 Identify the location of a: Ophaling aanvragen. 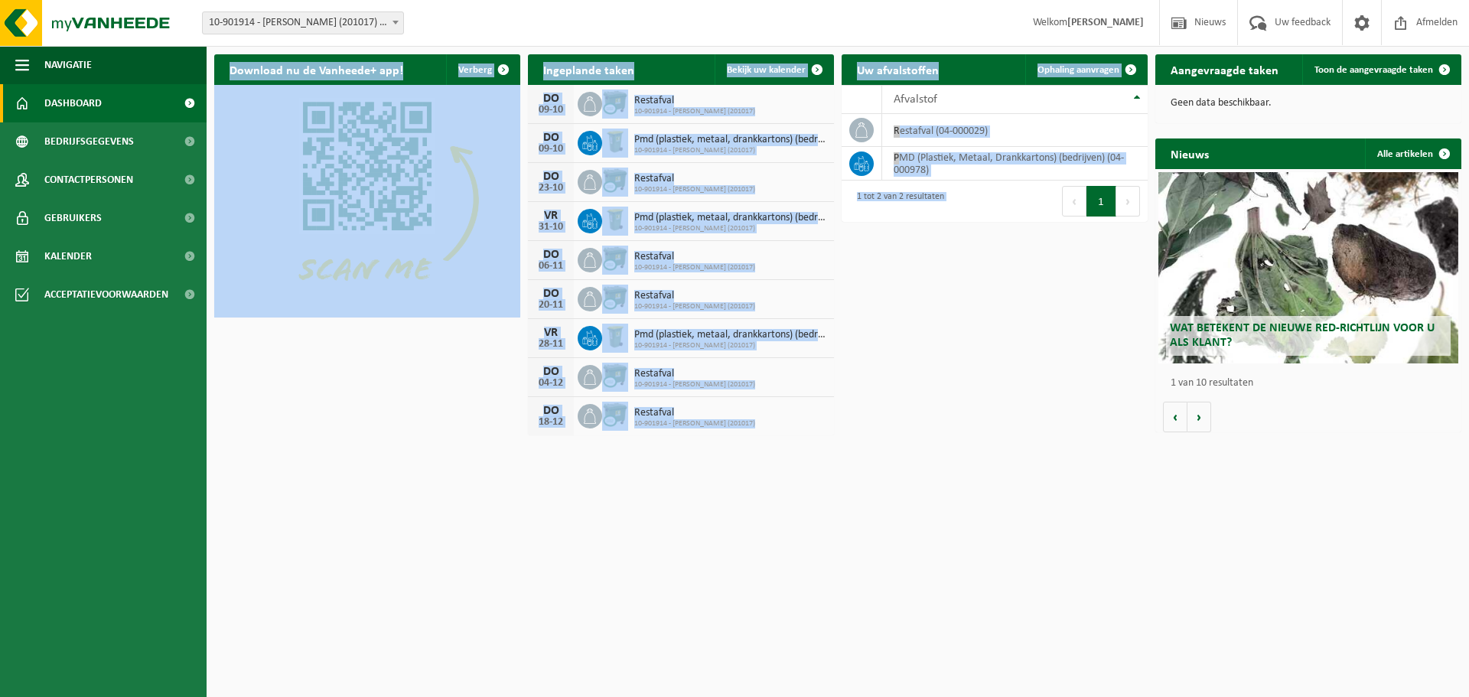
(1086, 70).